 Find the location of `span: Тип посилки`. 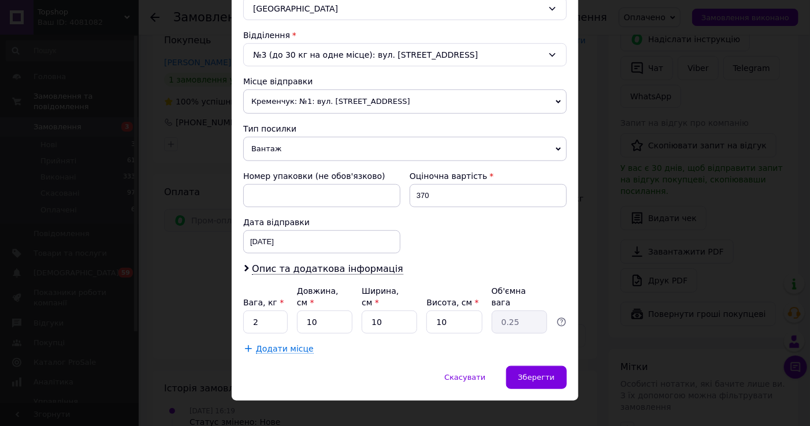

span: Тип посилки is located at coordinates (270, 129).